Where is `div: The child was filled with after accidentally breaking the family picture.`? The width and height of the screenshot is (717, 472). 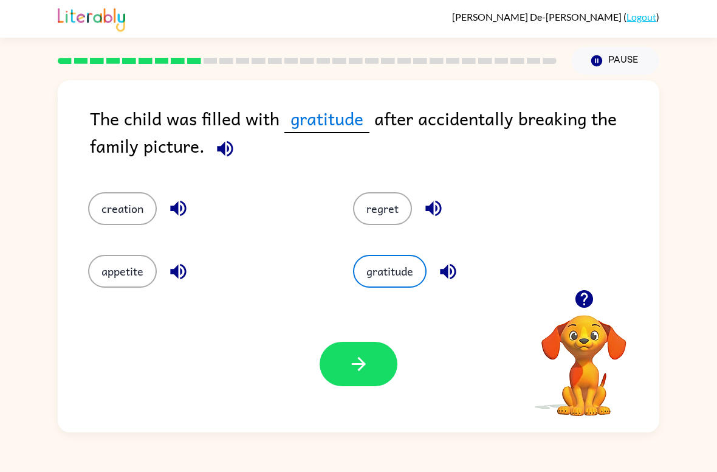 div: The child was filled with after accidentally breaking the family picture. is located at coordinates (374, 136).